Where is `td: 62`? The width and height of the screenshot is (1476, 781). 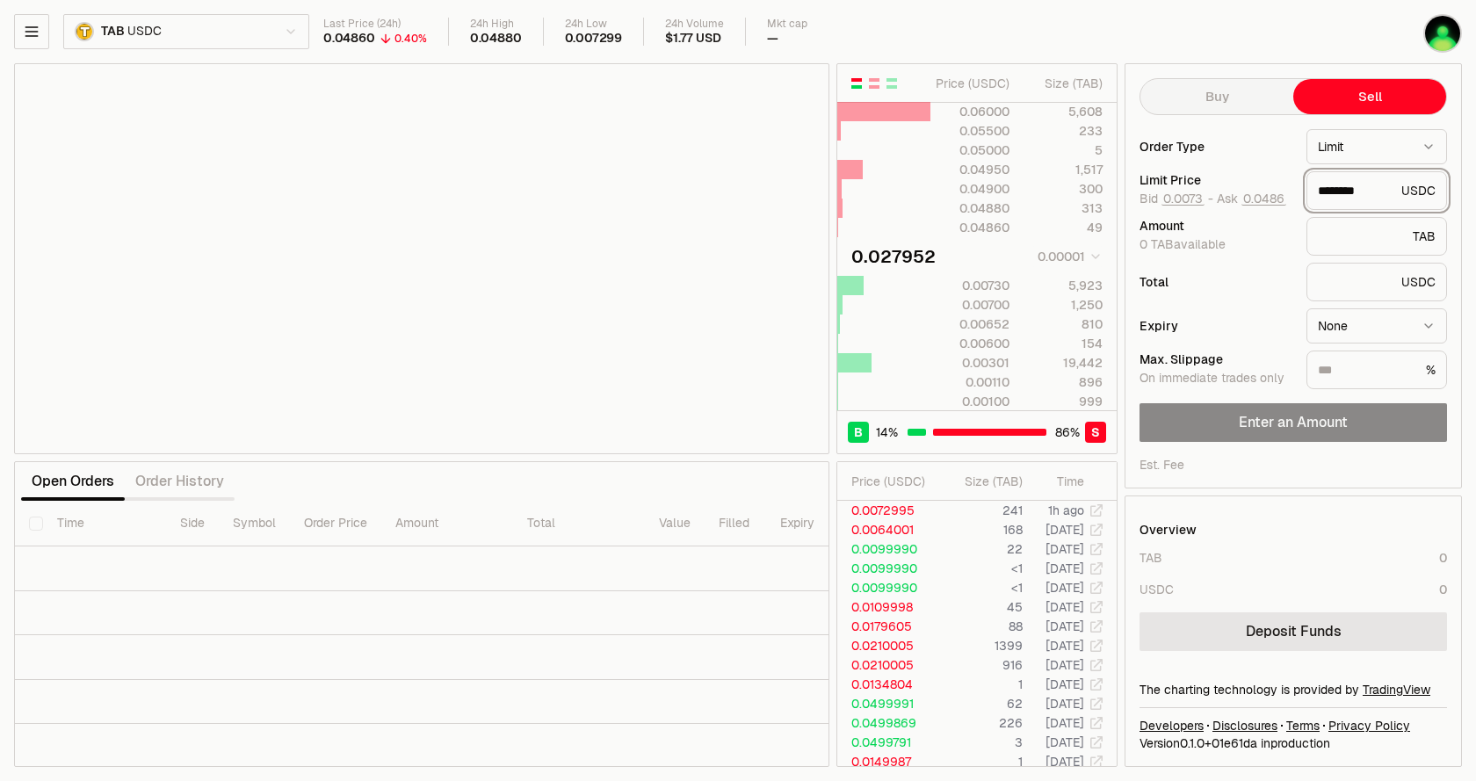 td: 62 is located at coordinates (981, 704).